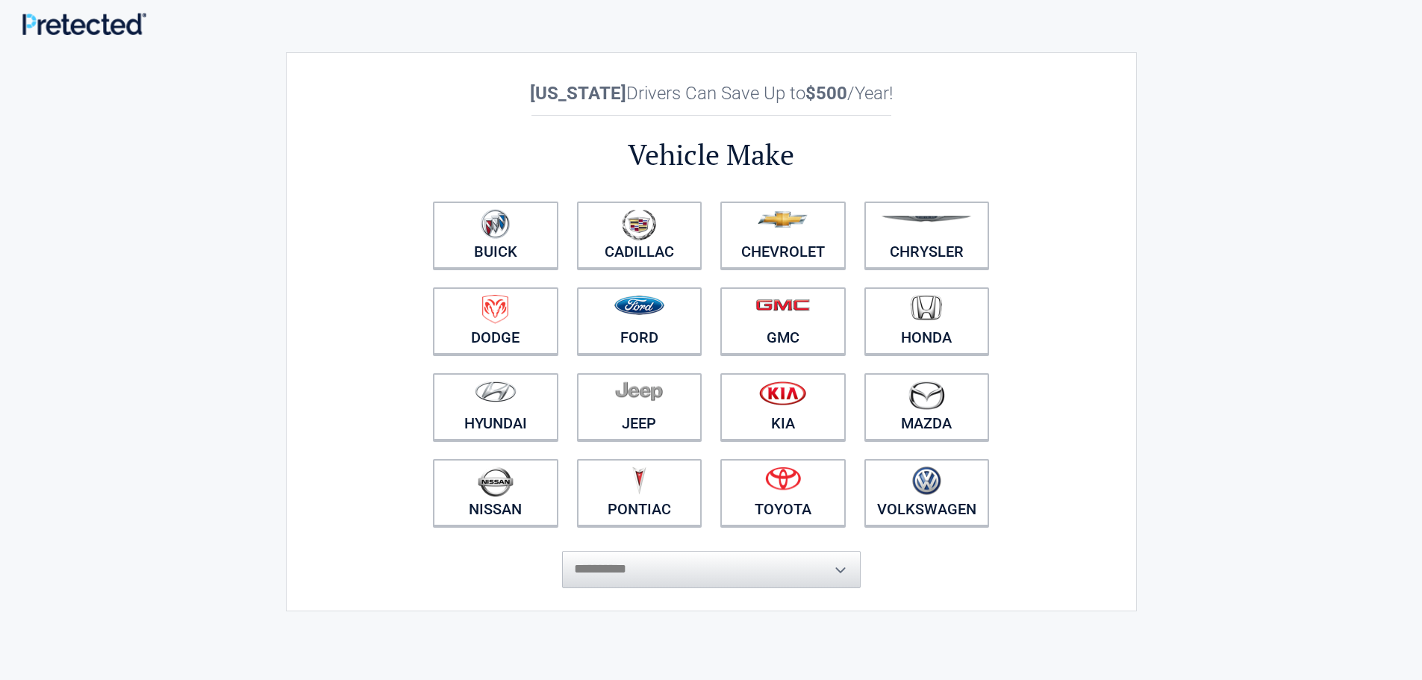 This screenshot has height=680, width=1422. Describe the element at coordinates (927, 395) in the screenshot. I see `img: mazda` at that location.